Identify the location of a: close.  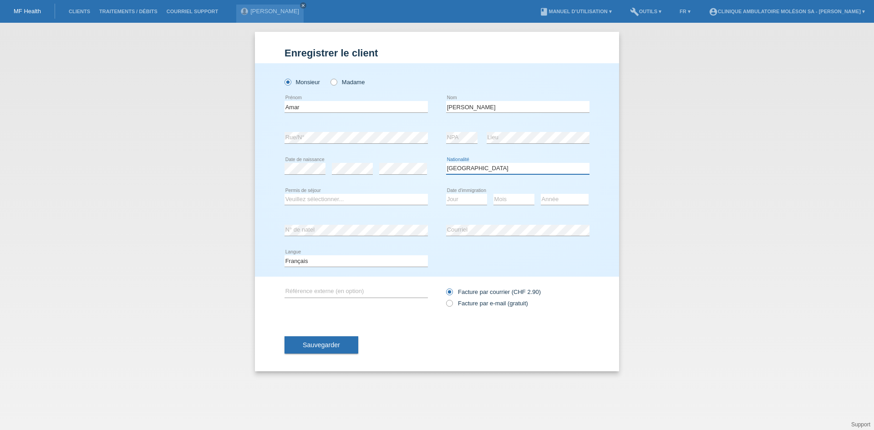
(303, 5).